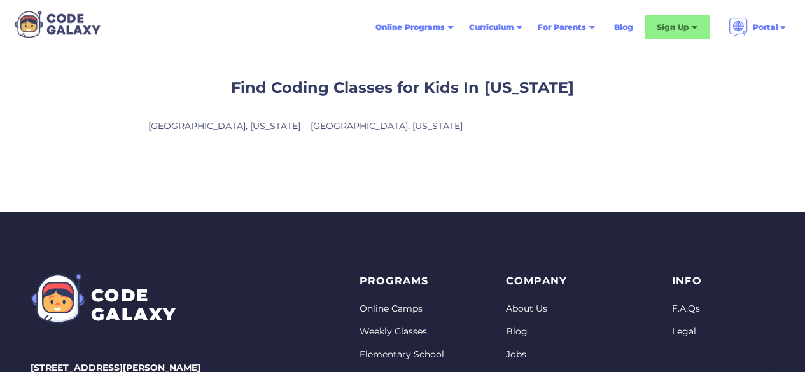 The image size is (805, 372). What do you see at coordinates (134, 305) in the screenshot?
I see `div: CODE GALAXY` at bounding box center [134, 305].